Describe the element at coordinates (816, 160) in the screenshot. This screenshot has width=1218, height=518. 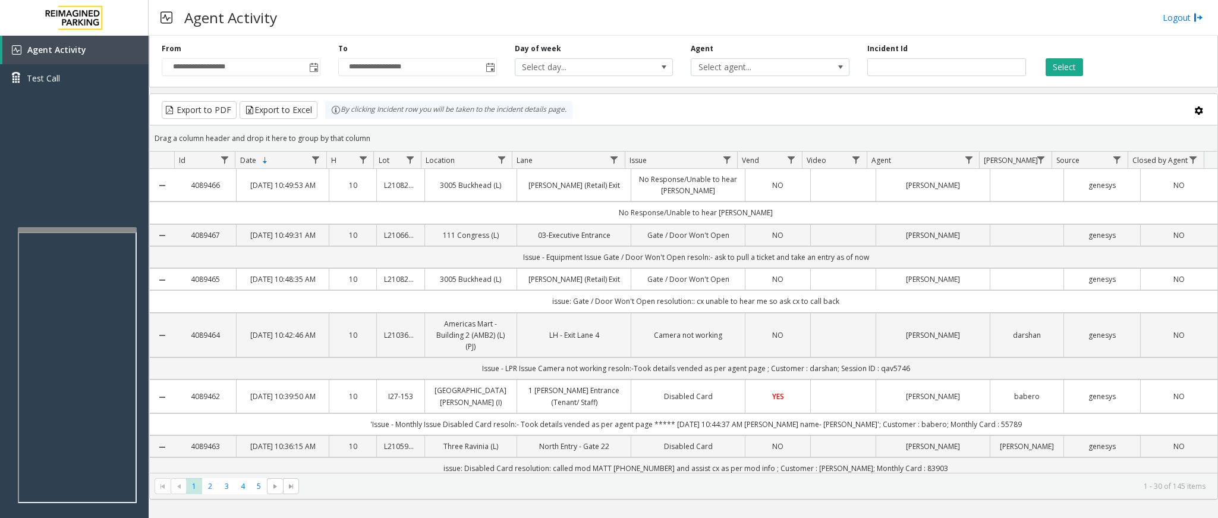
I see `span: Video` at that location.